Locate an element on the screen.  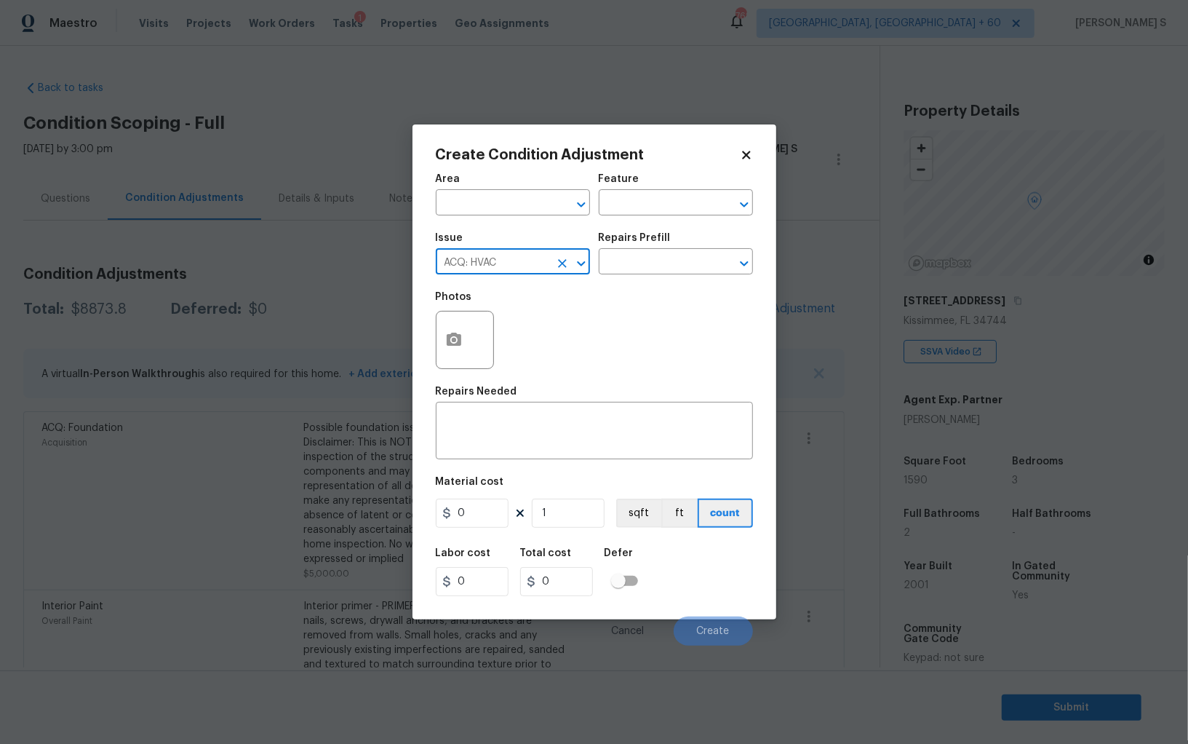
h5: Defer is located at coordinates (619, 553).